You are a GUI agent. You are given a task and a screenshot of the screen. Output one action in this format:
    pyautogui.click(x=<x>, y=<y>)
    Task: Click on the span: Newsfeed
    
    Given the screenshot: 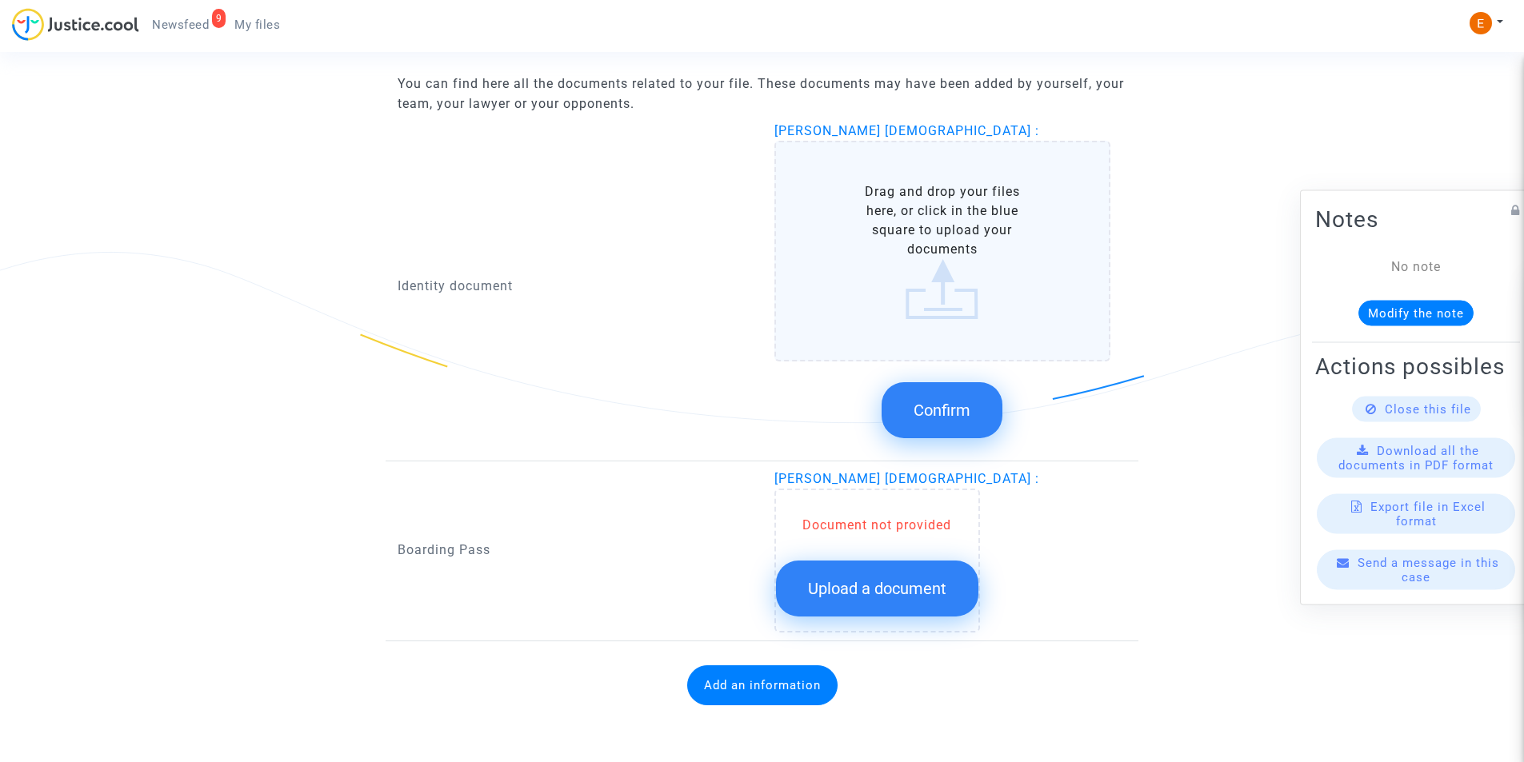 What is the action you would take?
    pyautogui.click(x=180, y=25)
    